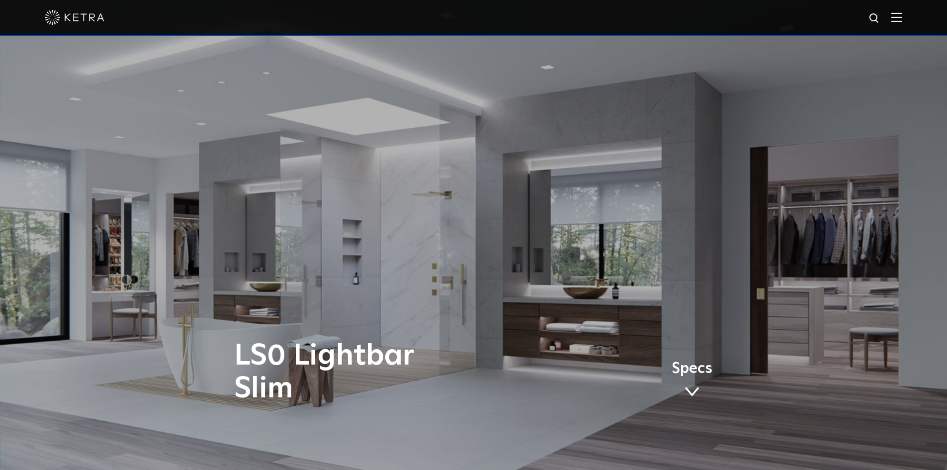 The image size is (947, 470). Describe the element at coordinates (874, 18) in the screenshot. I see `img: search icon` at that location.